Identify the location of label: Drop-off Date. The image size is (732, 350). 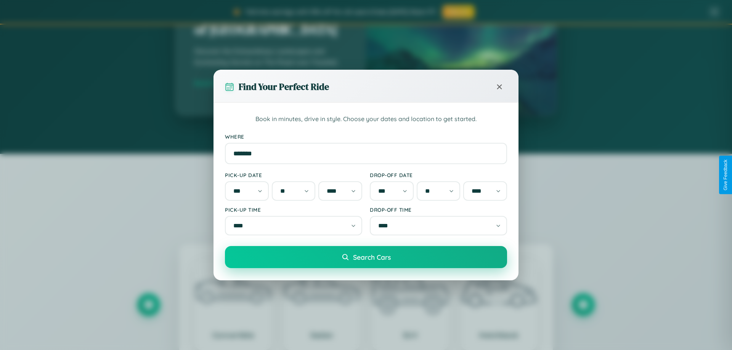
(439, 175).